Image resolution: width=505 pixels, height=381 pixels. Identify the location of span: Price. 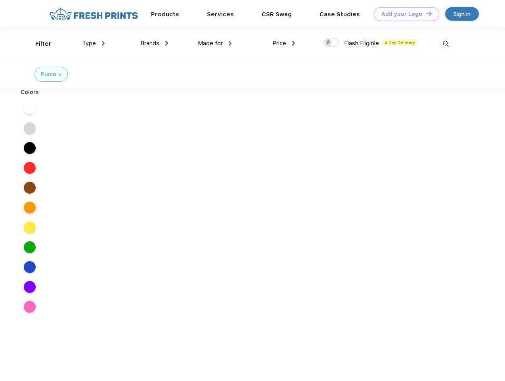
(279, 43).